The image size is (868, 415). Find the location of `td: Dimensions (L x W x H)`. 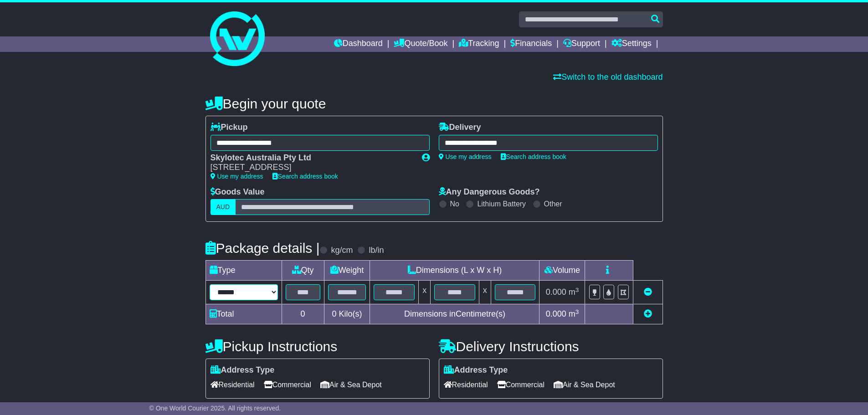

td: Dimensions (L x W x H) is located at coordinates (455, 271).